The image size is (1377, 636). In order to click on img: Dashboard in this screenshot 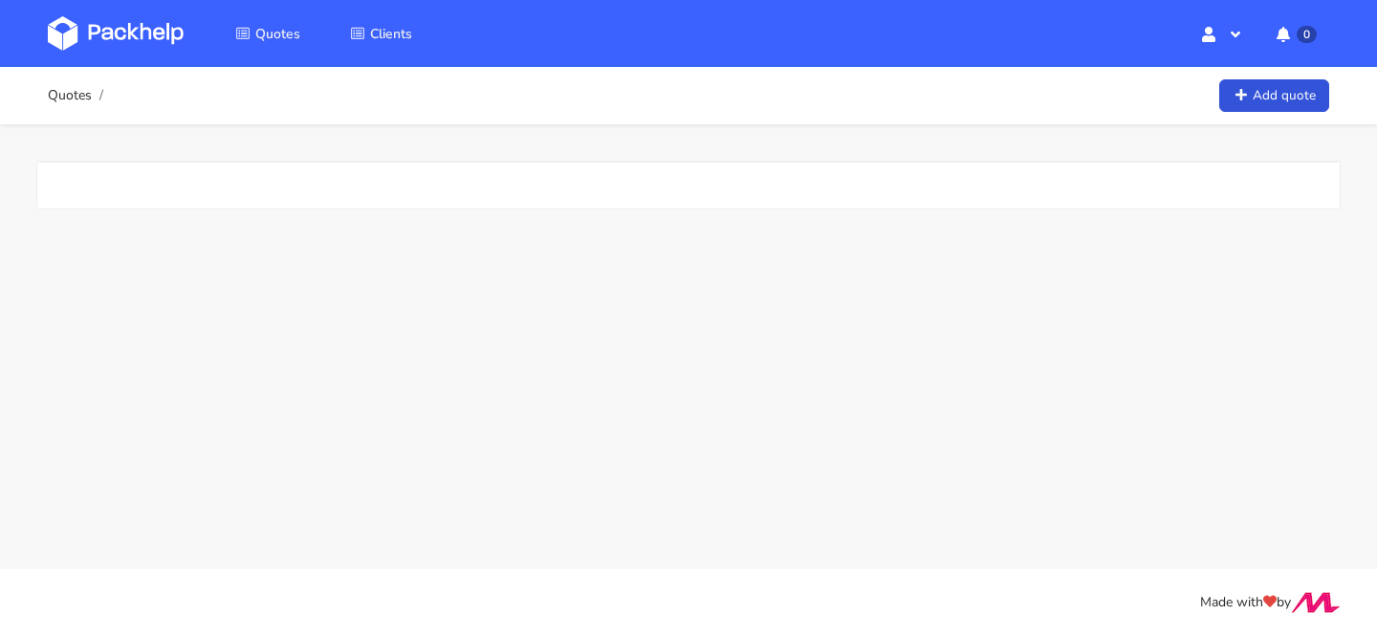, I will do `click(116, 33)`.